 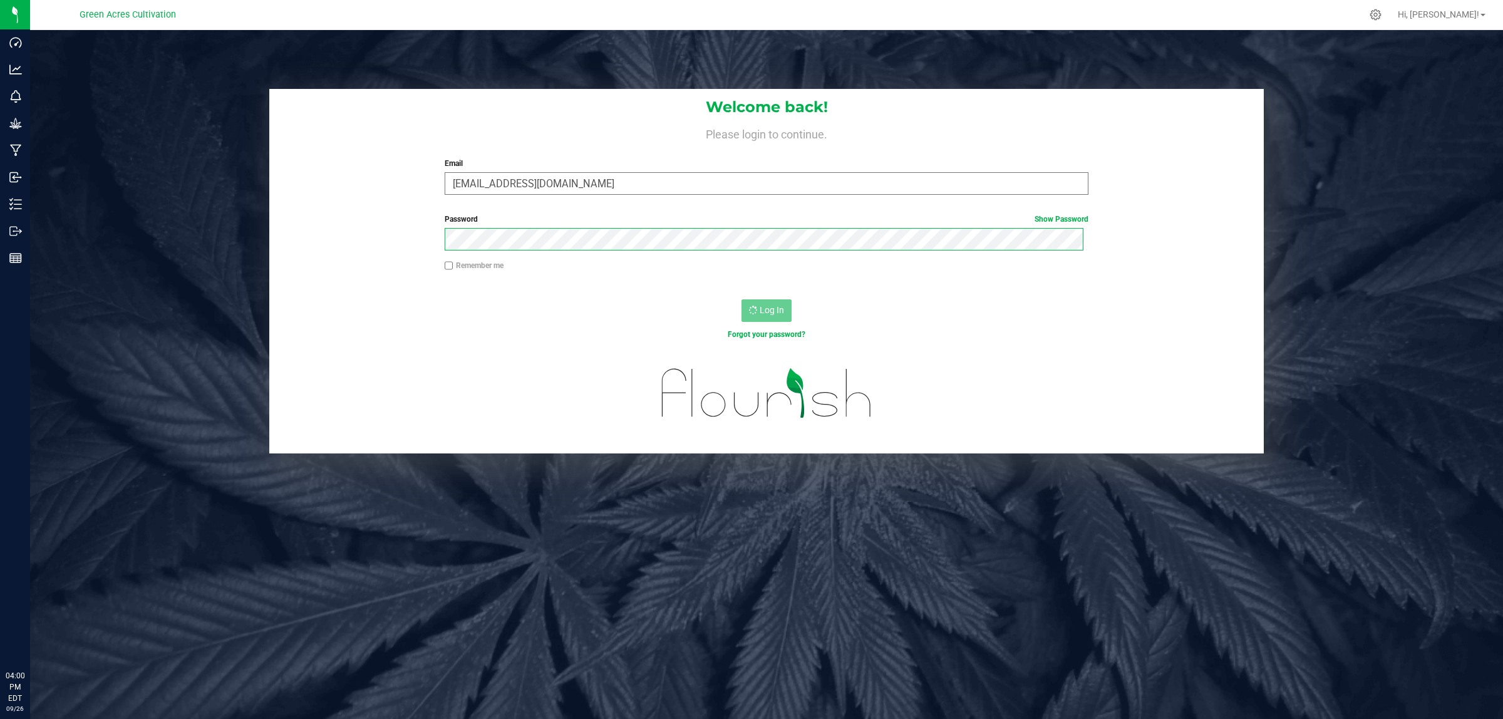 I want to click on a: Show Password, so click(x=1061, y=219).